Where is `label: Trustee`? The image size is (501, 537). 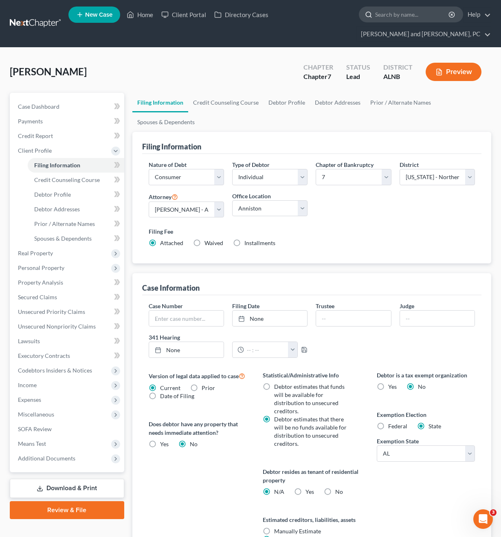
label: Trustee is located at coordinates (325, 306).